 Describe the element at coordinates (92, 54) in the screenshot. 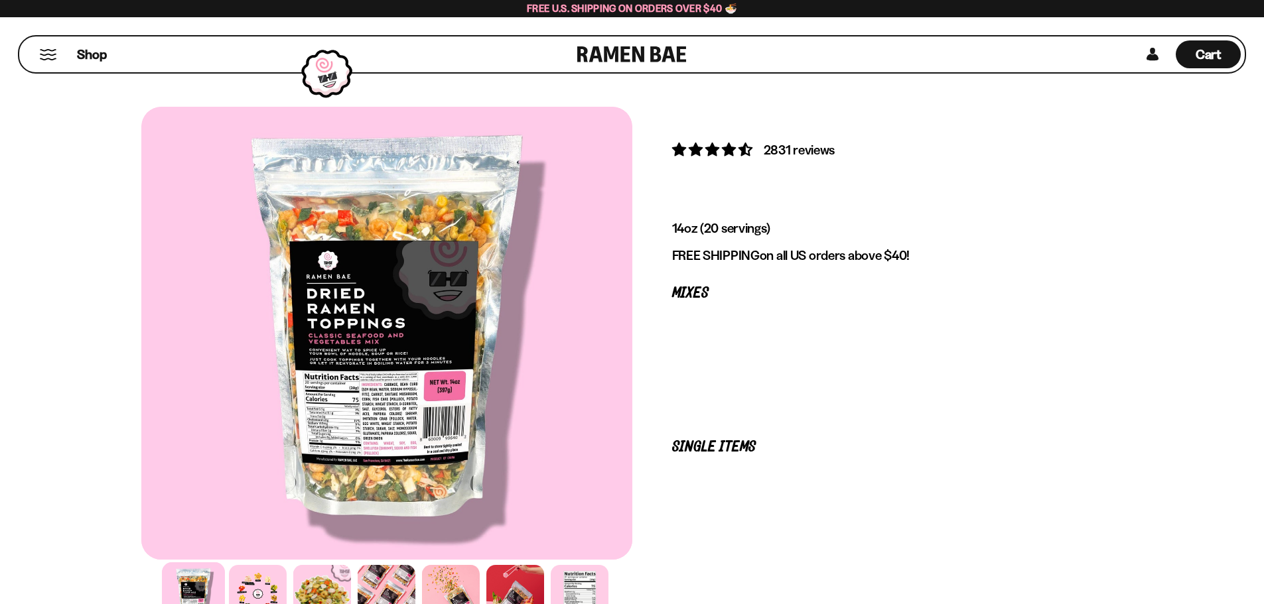

I see `a: Shop` at that location.